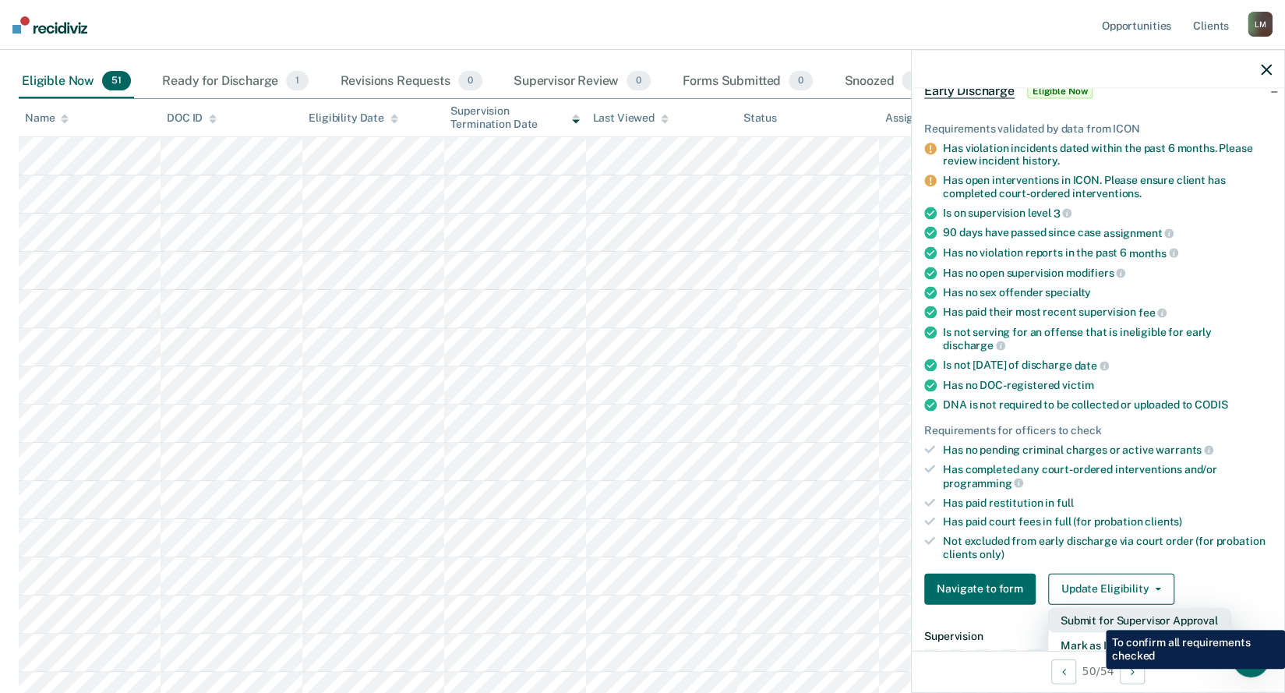 This screenshot has width=1285, height=693. What do you see at coordinates (1064, 502) in the screenshot?
I see `span: full` at bounding box center [1064, 502].